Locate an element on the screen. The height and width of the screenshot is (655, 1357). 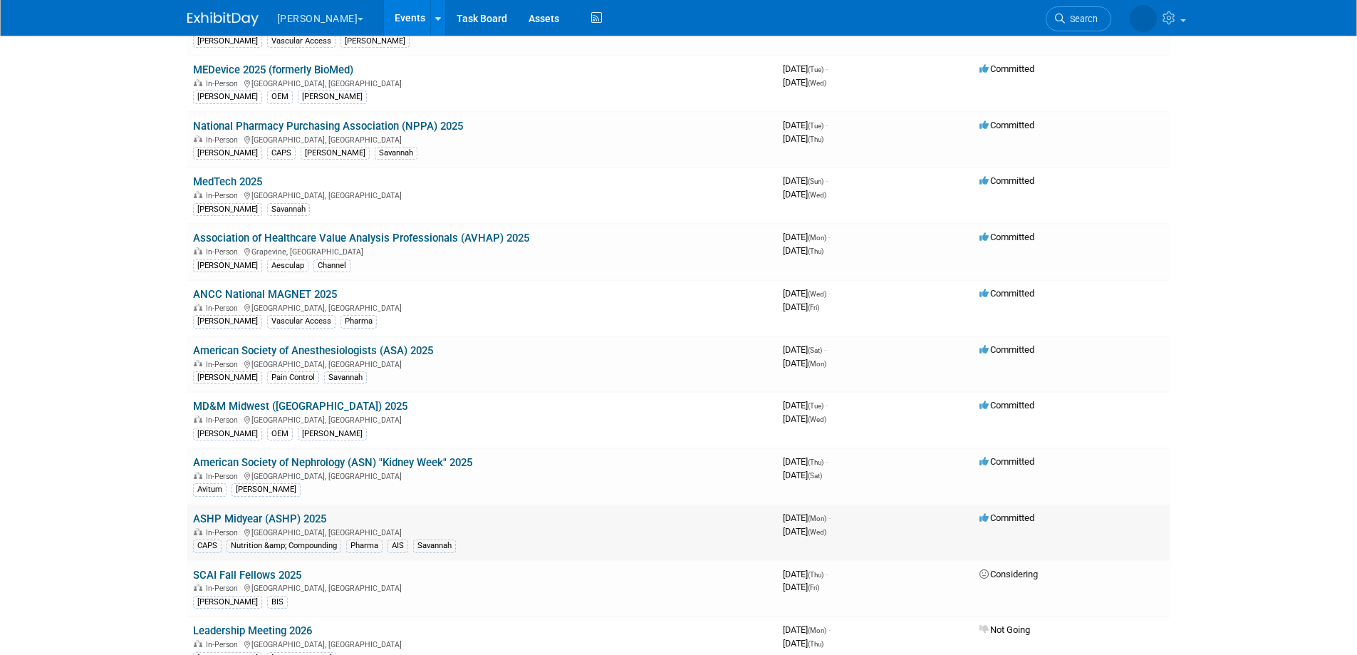
div: CAPS is located at coordinates (281, 153).